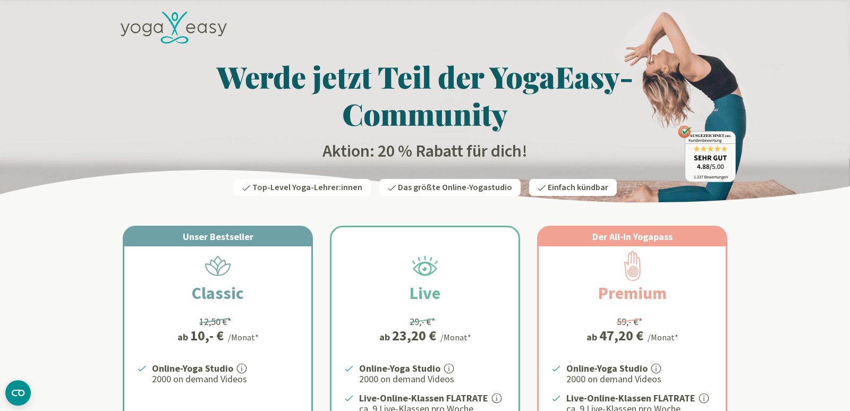 The width and height of the screenshot is (850, 411). Describe the element at coordinates (215, 321) in the screenshot. I see `div: 12,50 €*` at that location.